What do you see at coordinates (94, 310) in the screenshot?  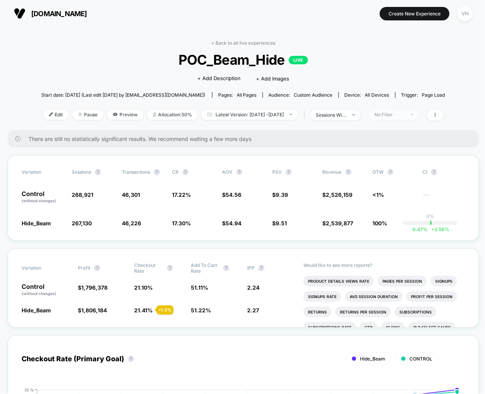 I see `span: 1,806,184` at bounding box center [94, 310].